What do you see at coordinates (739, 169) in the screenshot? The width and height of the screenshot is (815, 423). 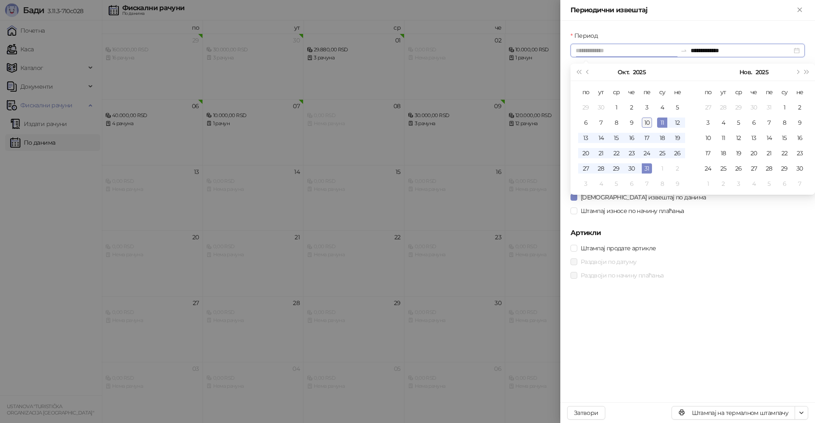 I see `td: 2025-11-26` at bounding box center [739, 169].